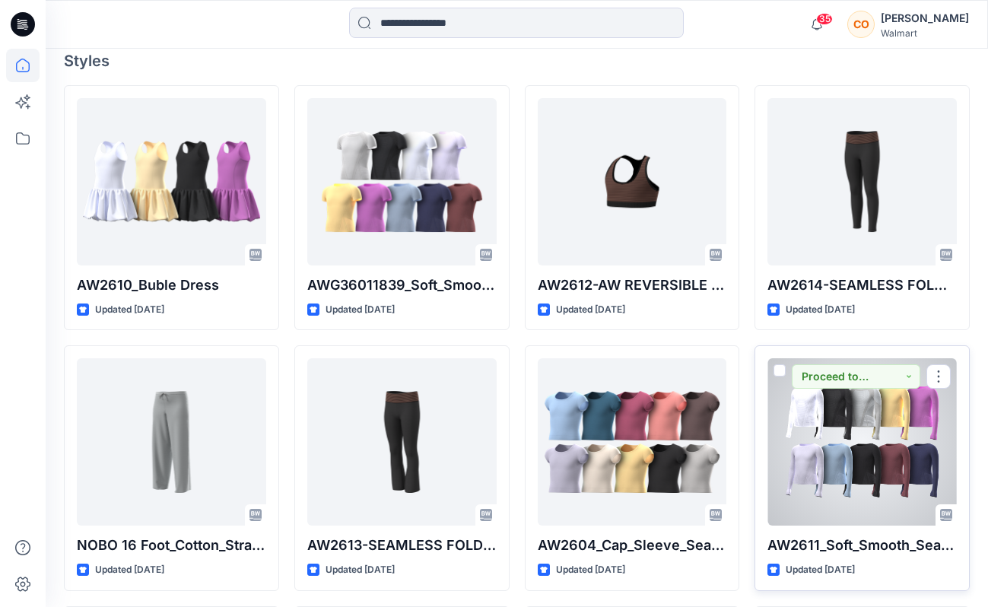  Describe the element at coordinates (171, 545) in the screenshot. I see `p: NOBO 16 Foot_Cotton_Straight_Leg_Pant2` at that location.